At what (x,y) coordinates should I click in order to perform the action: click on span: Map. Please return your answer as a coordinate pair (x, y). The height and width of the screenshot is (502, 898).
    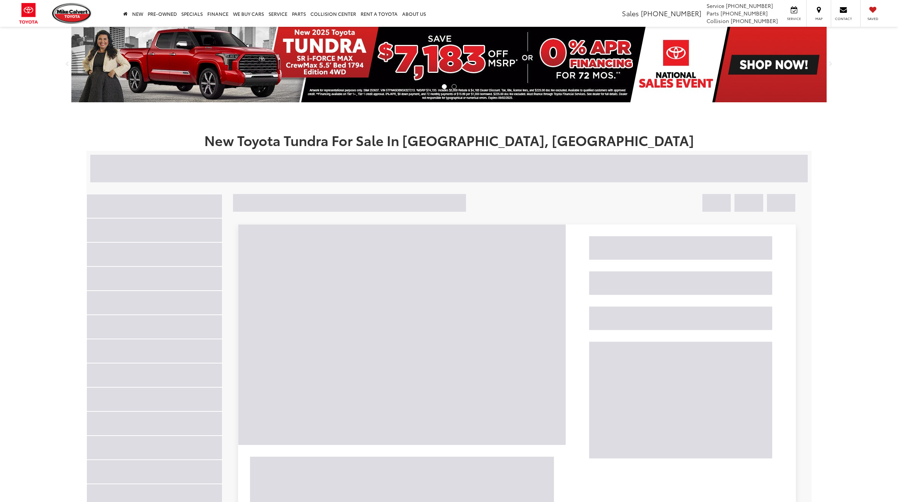
    Looking at the image, I should click on (819, 19).